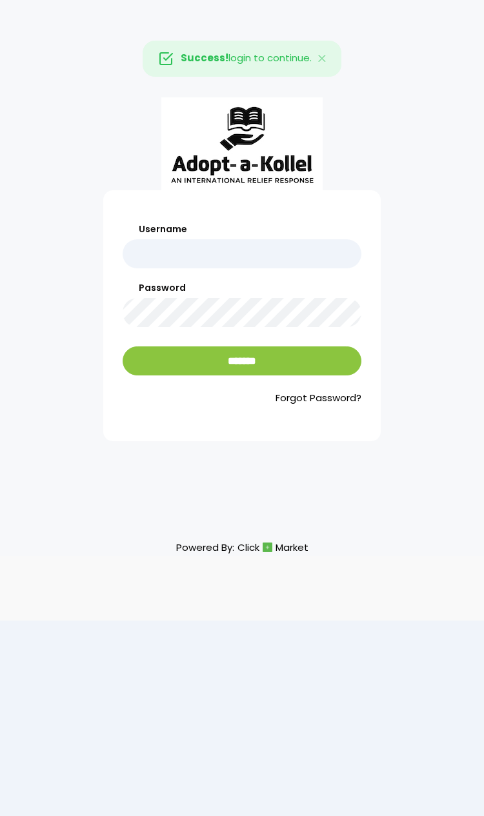 Image resolution: width=484 pixels, height=816 pixels. I want to click on a: ClickMarket, so click(273, 547).